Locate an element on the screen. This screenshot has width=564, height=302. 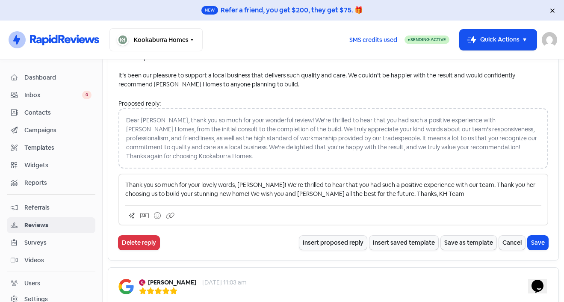
button: Cancel is located at coordinates (512, 243).